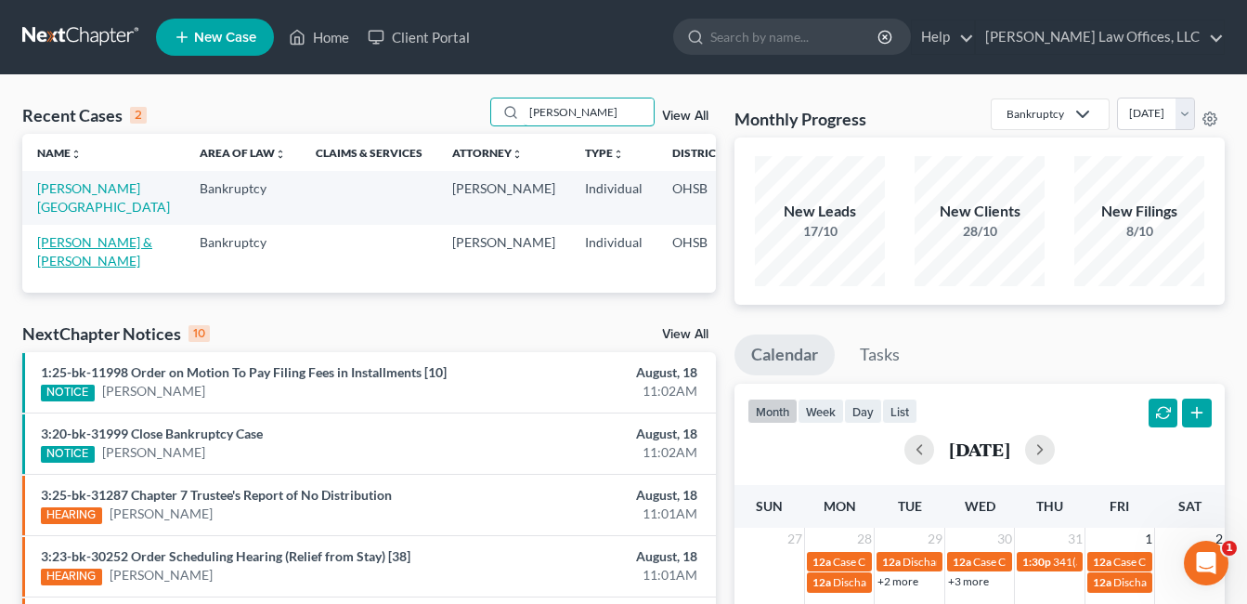  I want to click on div: New Filings, so click(1140, 211).